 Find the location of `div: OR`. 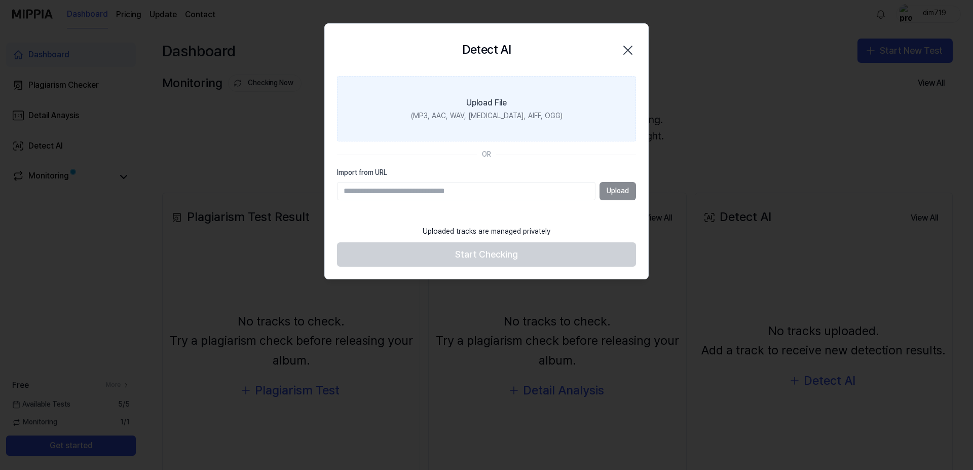

div: OR is located at coordinates (486, 155).